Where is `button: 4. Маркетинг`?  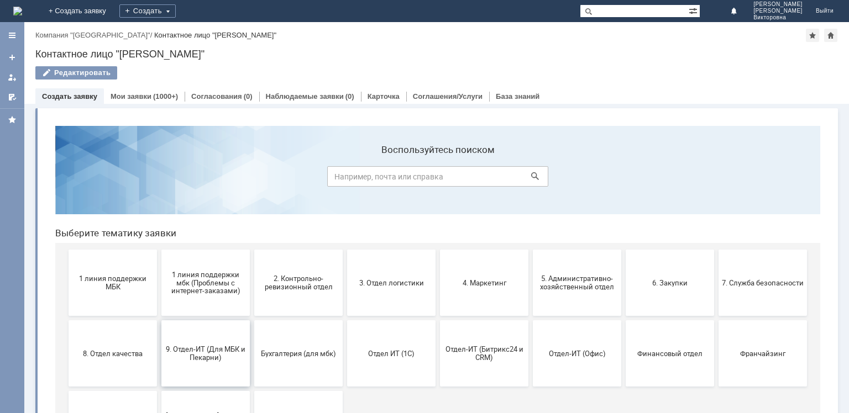
button: 4. Маркетинг is located at coordinates (438, 166).